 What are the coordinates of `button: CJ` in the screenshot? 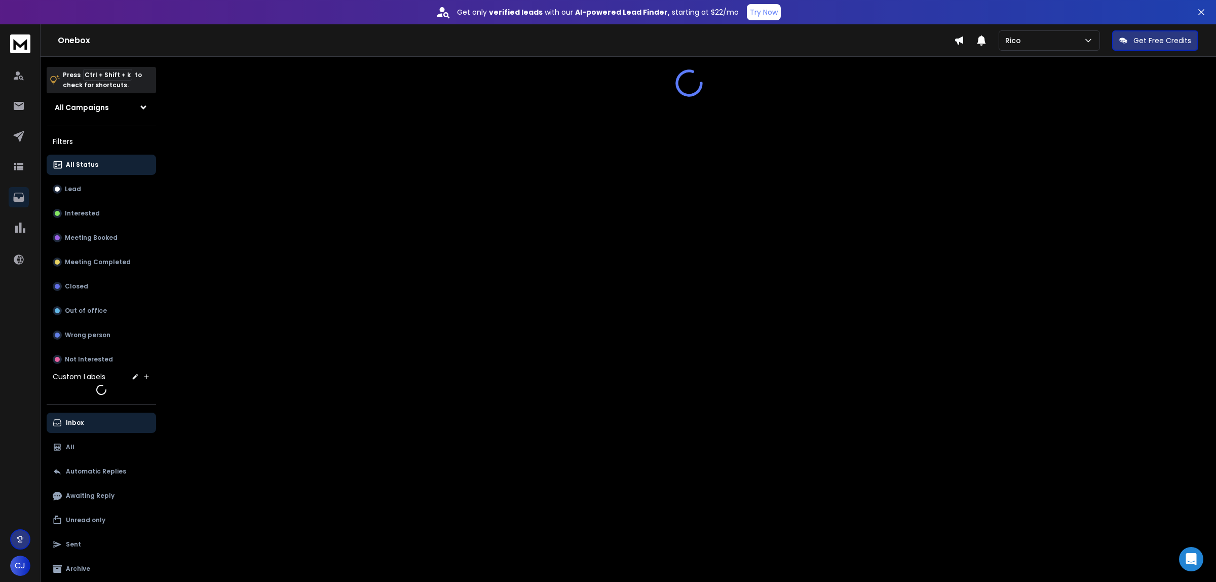 It's located at (20, 566).